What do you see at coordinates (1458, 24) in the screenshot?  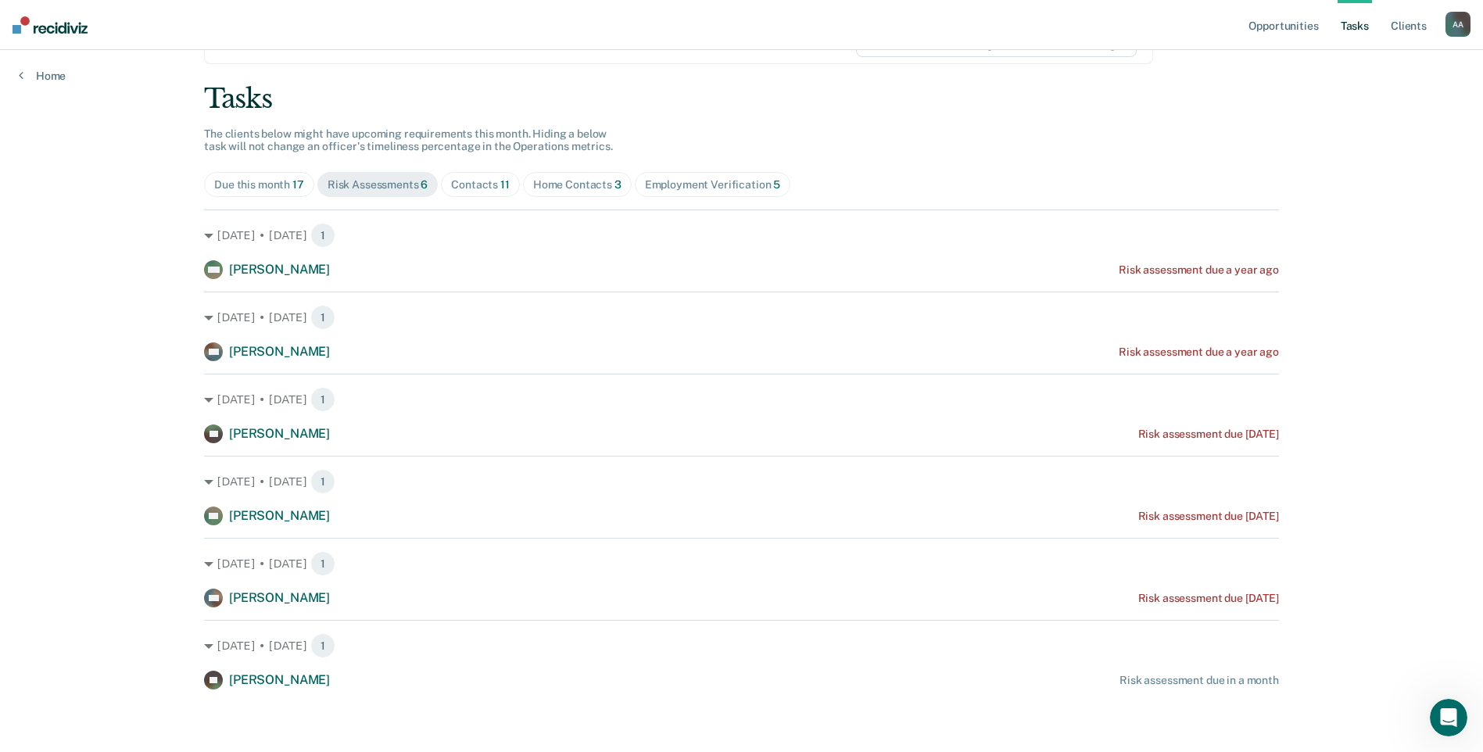 I see `button: AA` at bounding box center [1458, 24].